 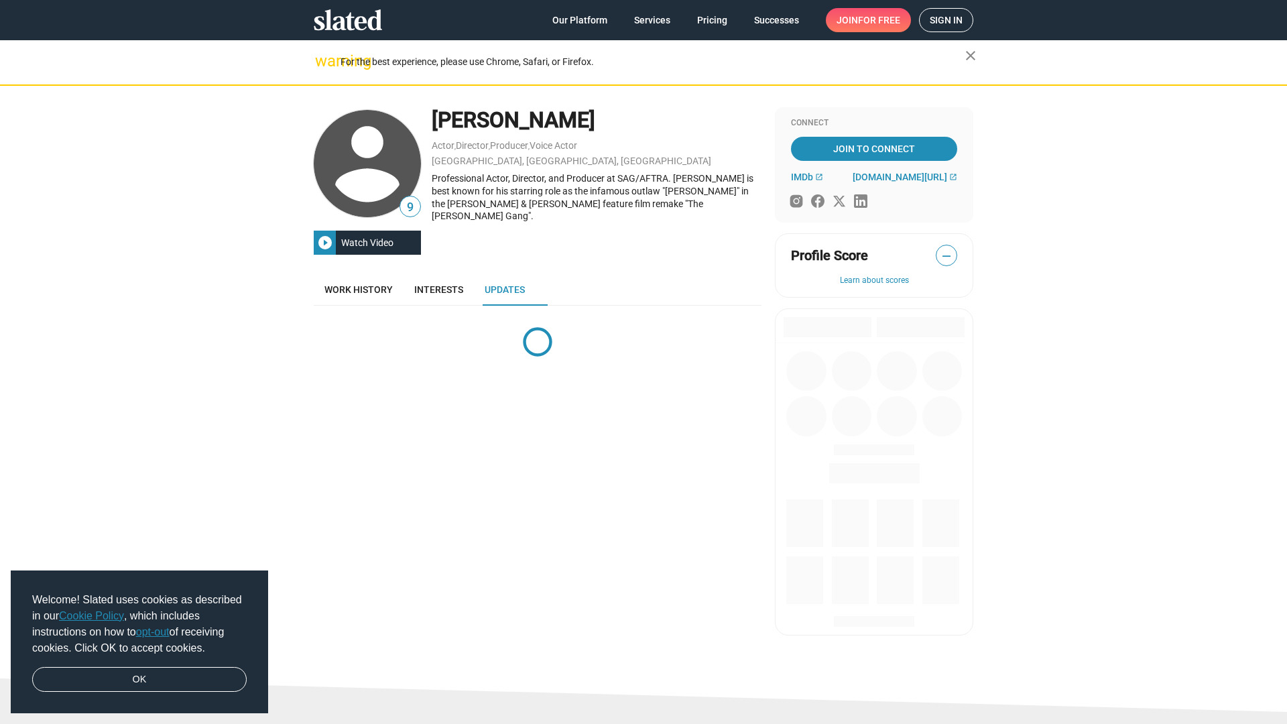 What do you see at coordinates (874, 149) in the screenshot?
I see `span: Join To Connect` at bounding box center [874, 149].